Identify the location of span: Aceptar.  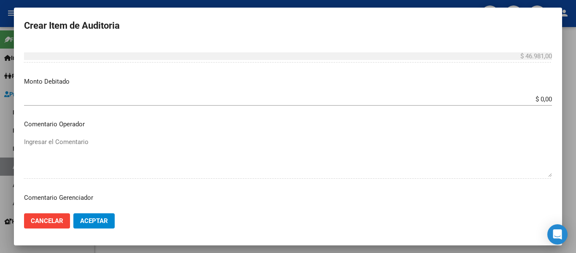
(94, 220).